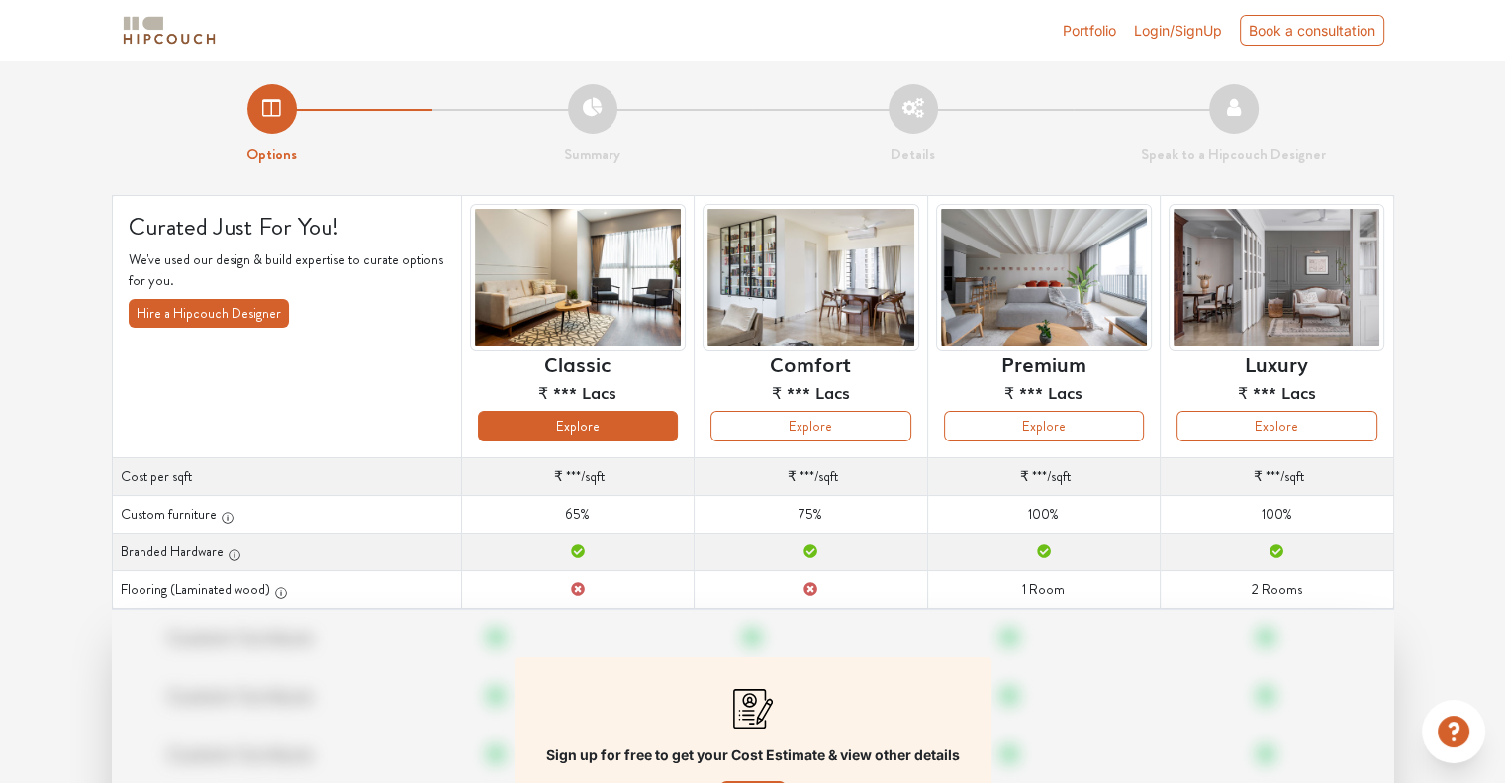 This screenshot has height=783, width=1505. What do you see at coordinates (810, 363) in the screenshot?
I see `h6: Comfort` at bounding box center [810, 363].